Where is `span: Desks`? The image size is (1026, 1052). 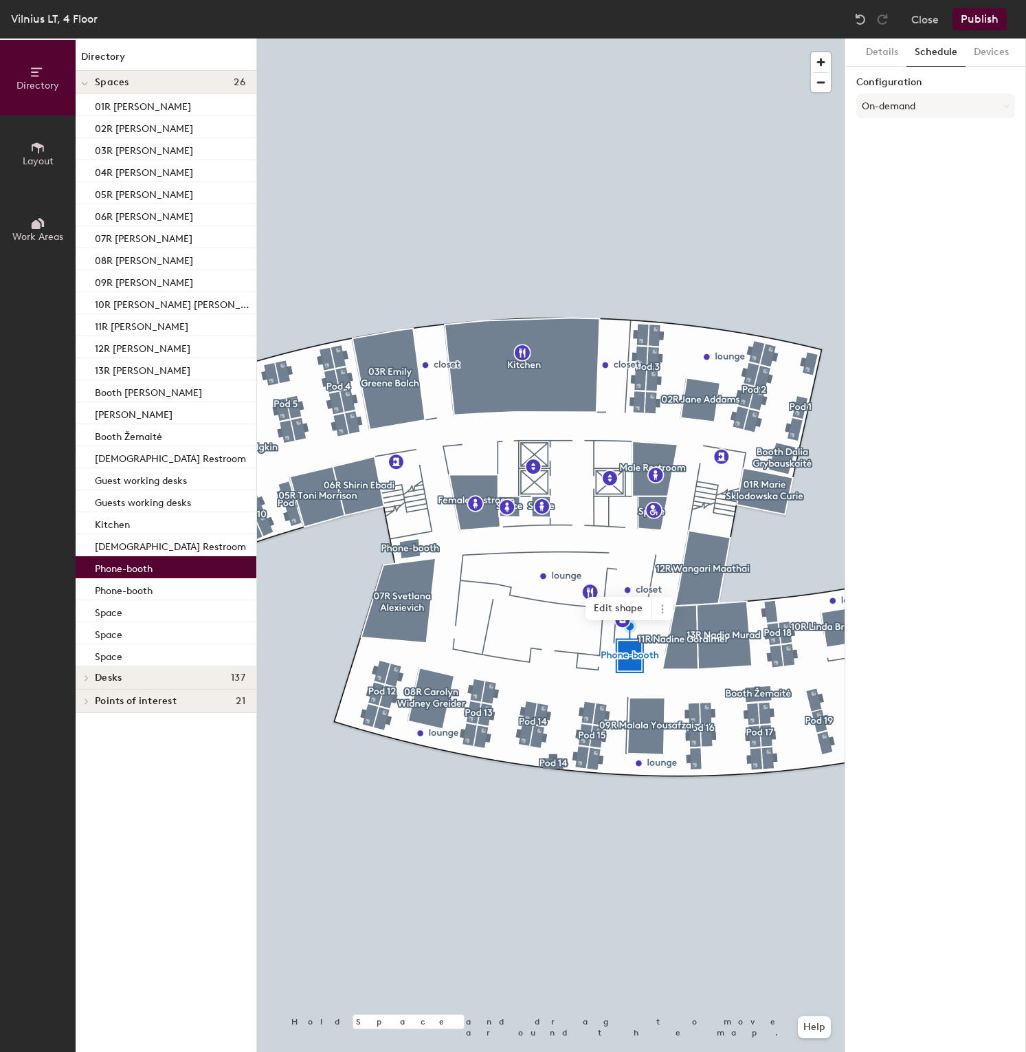 span: Desks is located at coordinates (108, 678).